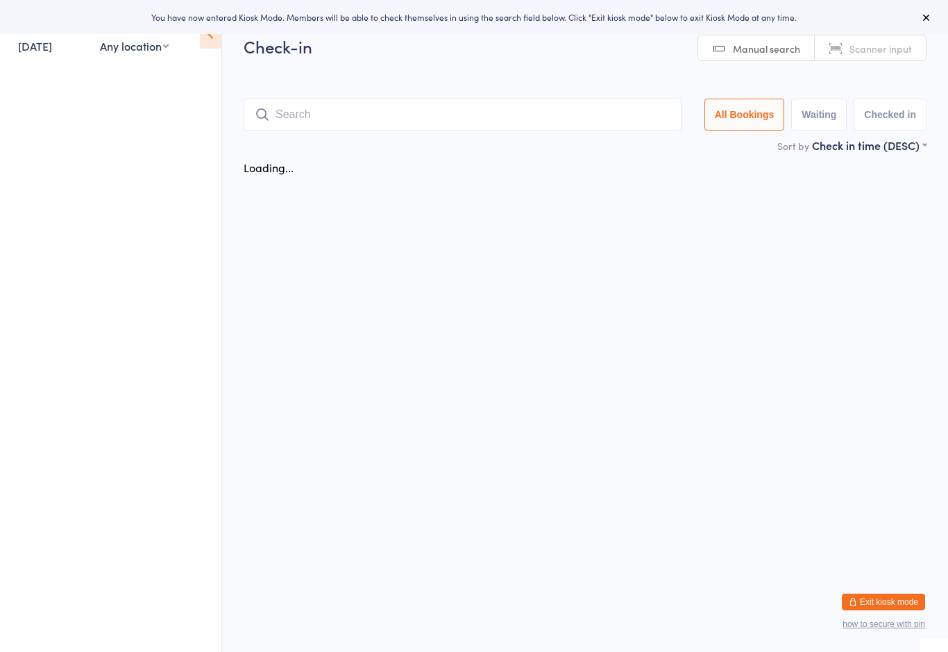 This screenshot has height=652, width=948. What do you see at coordinates (819, 114) in the screenshot?
I see `button: Waiting` at bounding box center [819, 114].